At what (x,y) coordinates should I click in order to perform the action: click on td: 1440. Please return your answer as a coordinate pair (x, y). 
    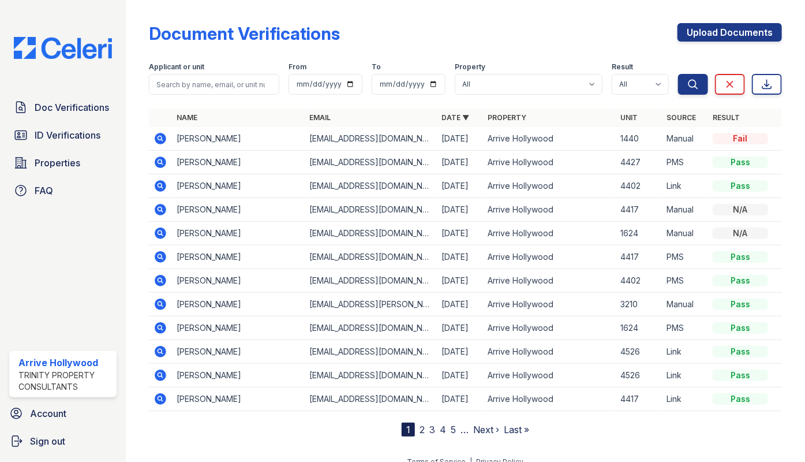
    Looking at the image, I should click on (639, 138).